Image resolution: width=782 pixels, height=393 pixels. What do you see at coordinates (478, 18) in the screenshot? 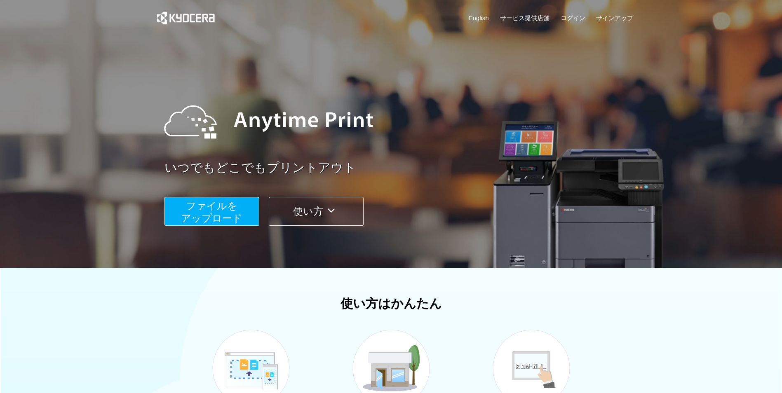
I see `a: English` at bounding box center [478, 18].